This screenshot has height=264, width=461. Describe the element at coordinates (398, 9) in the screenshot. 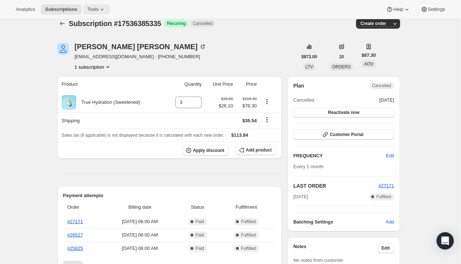

I see `span: Help` at that location.